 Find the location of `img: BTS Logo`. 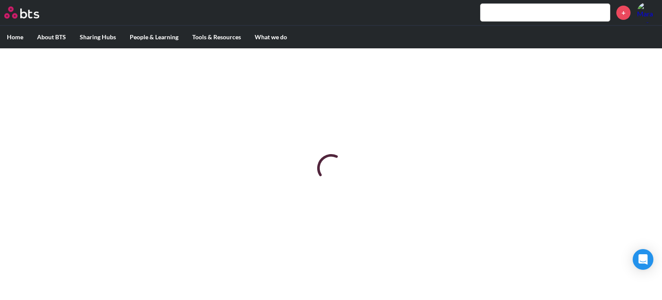

img: BTS Logo is located at coordinates (22, 13).